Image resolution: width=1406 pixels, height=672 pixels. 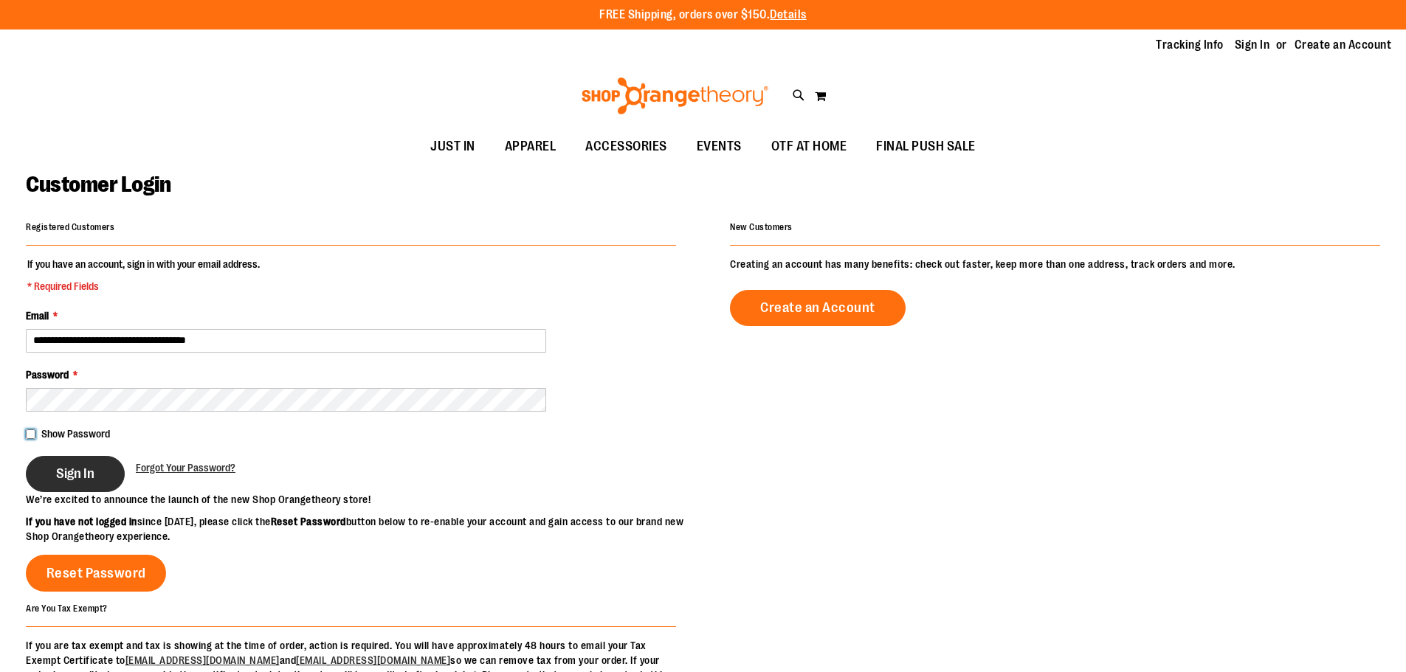 I want to click on span: Password, so click(x=47, y=375).